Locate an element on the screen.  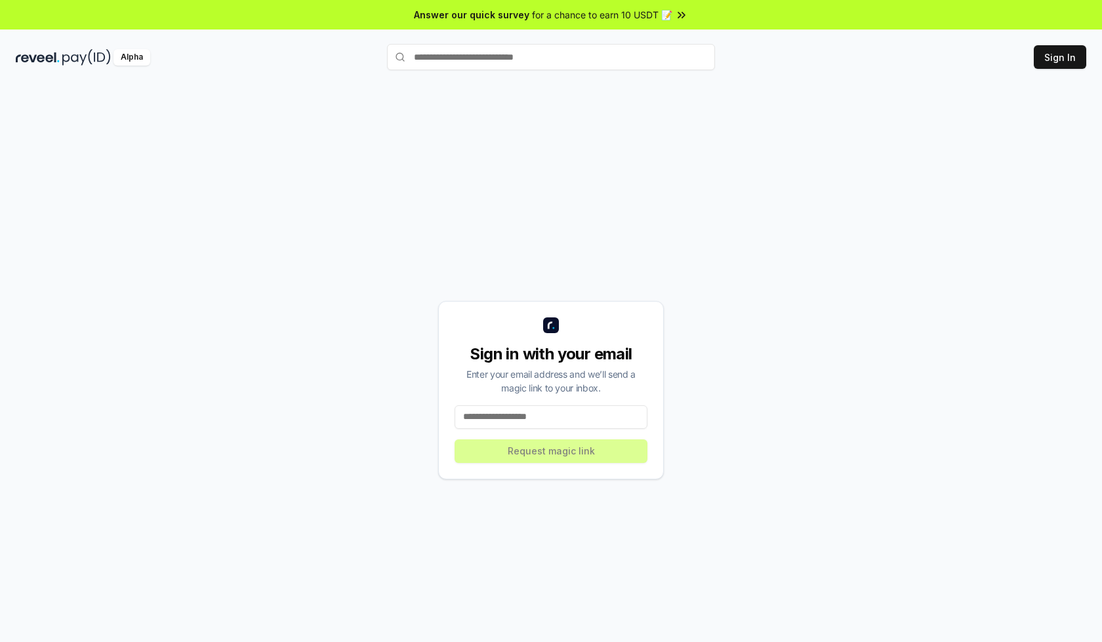
img: pay_id is located at coordinates (87, 57).